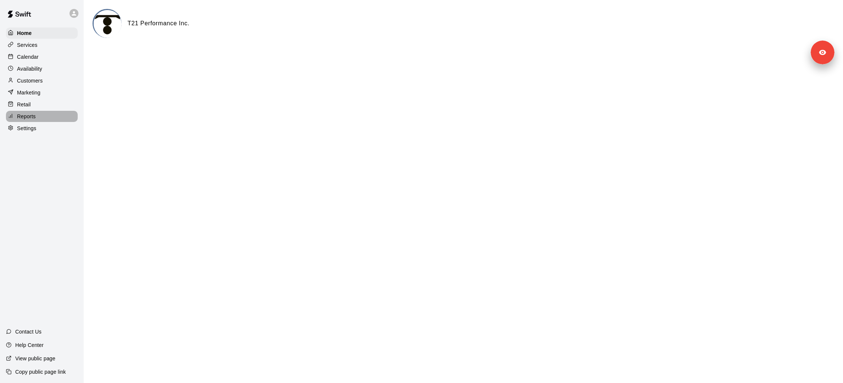  Describe the element at coordinates (42, 128) in the screenshot. I see `div: Settings` at that location.